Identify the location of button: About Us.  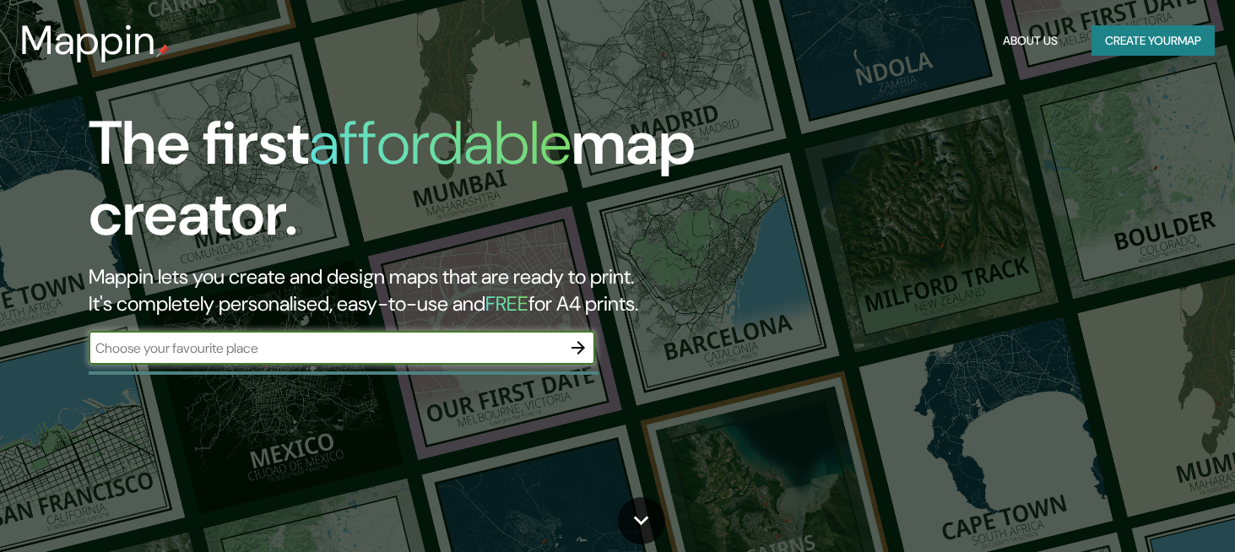
(1030, 41).